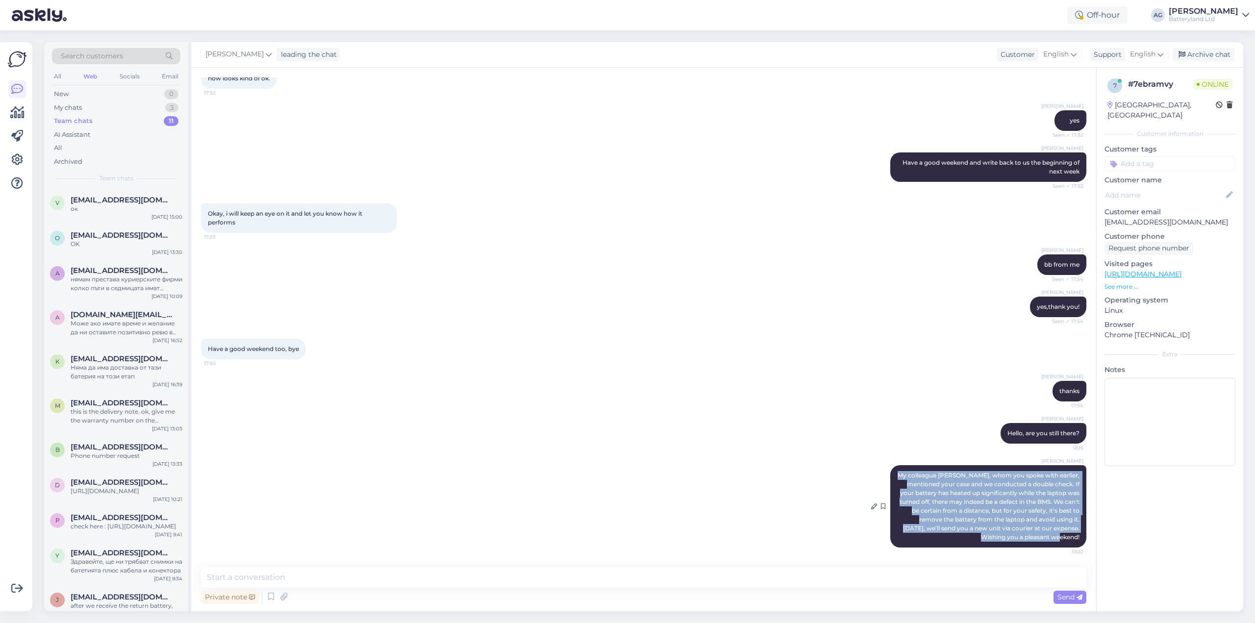 The width and height of the screenshot is (1255, 623). I want to click on img: Askly Logo, so click(17, 59).